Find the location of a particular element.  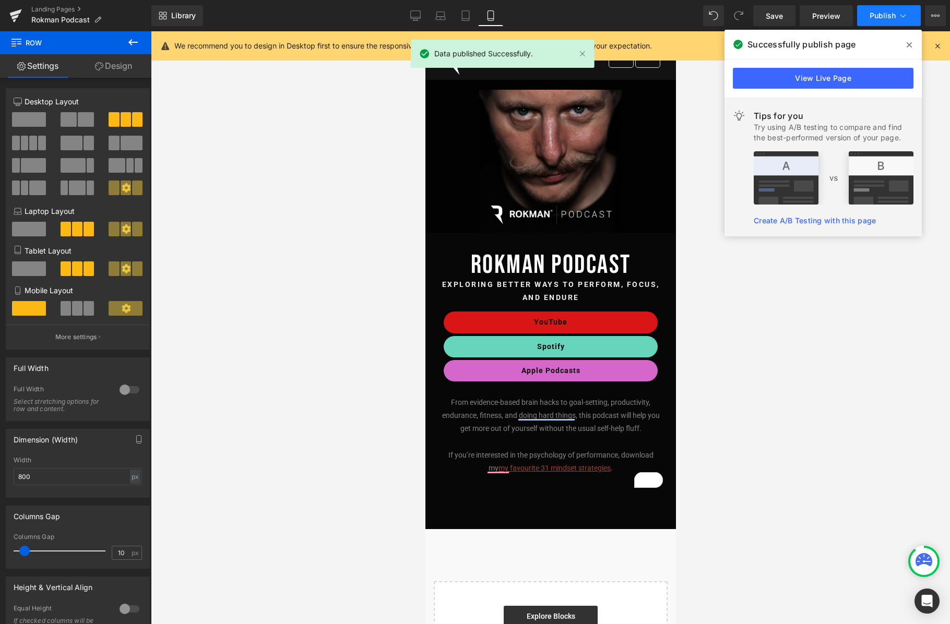

input: auto is located at coordinates (78, 476).